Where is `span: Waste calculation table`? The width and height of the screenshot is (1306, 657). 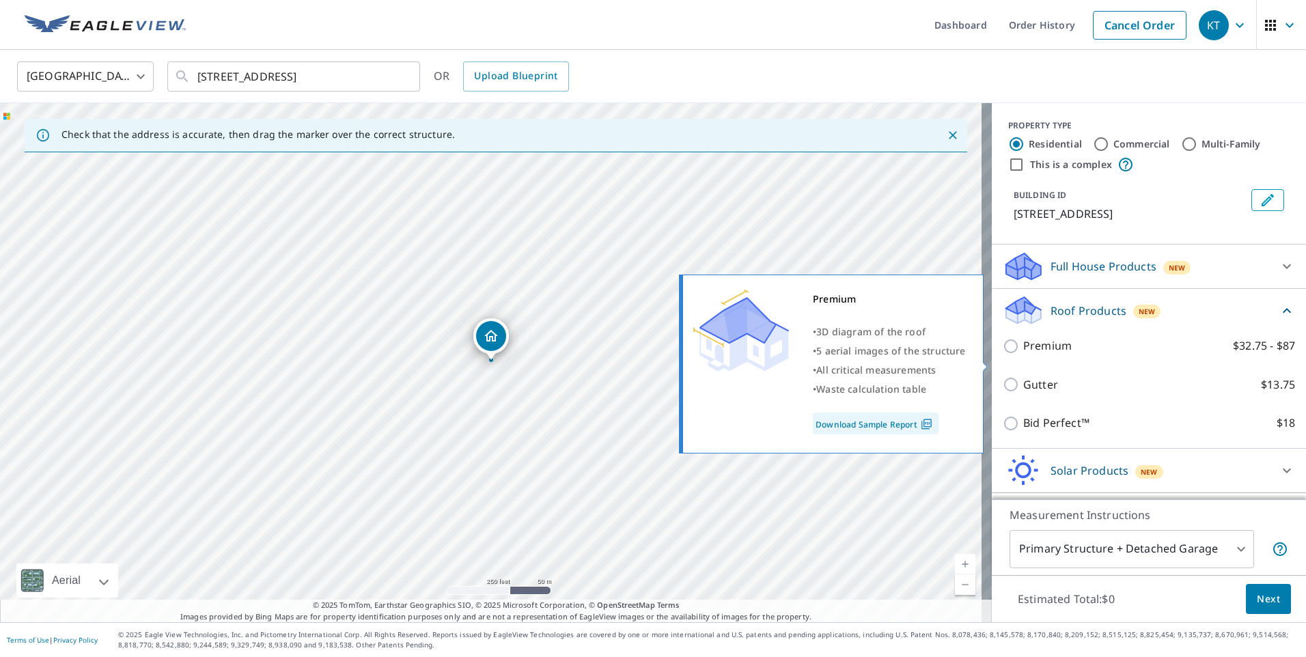 span: Waste calculation table is located at coordinates (871, 389).